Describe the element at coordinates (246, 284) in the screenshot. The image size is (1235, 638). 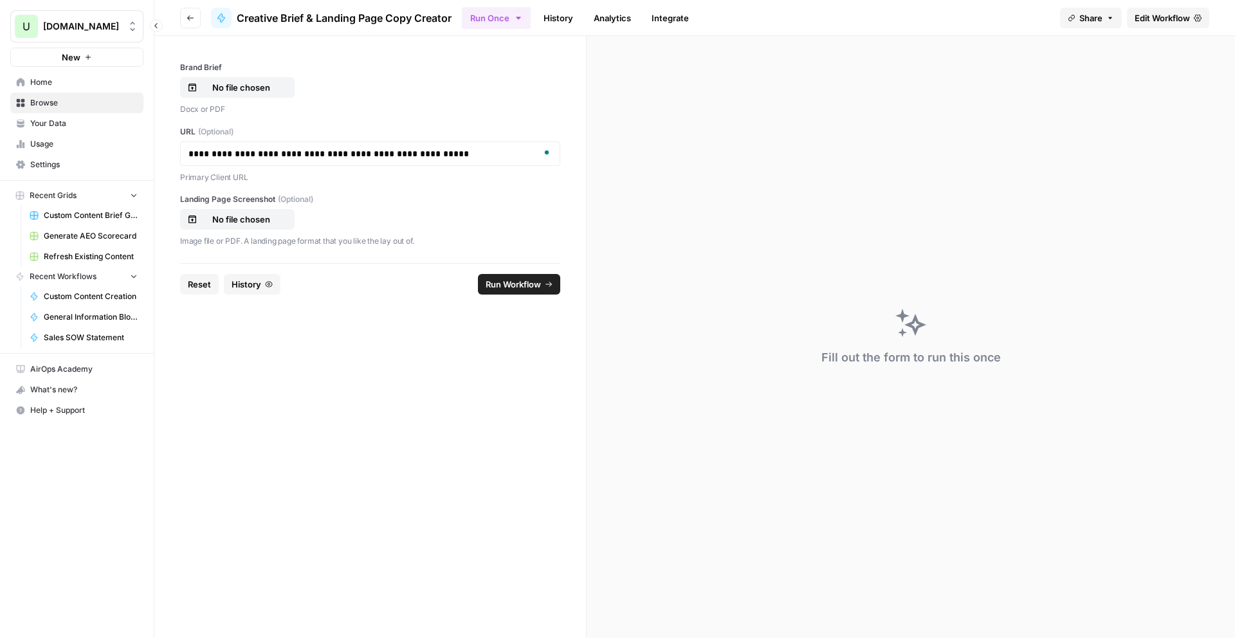
I see `span: History` at that location.